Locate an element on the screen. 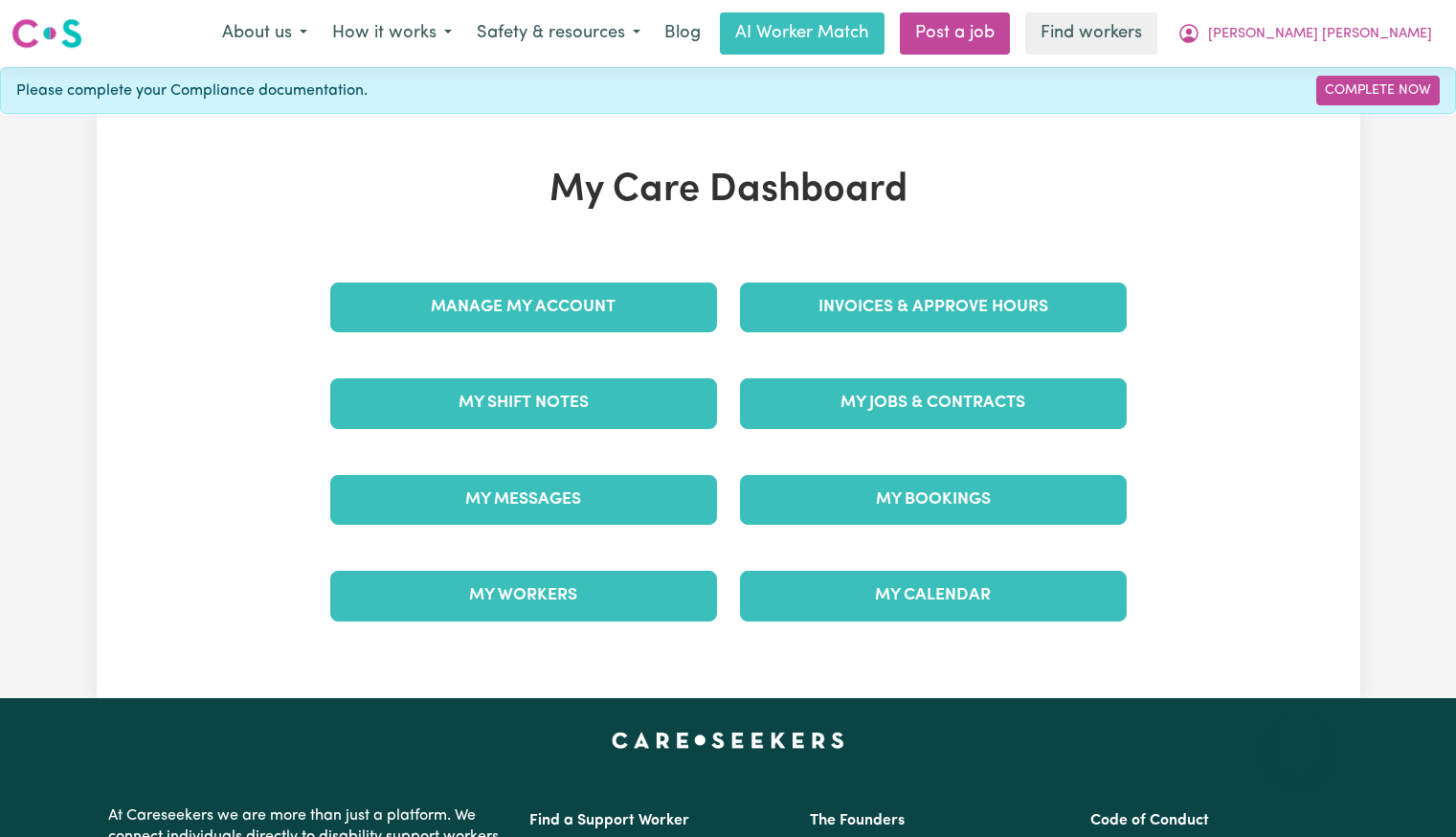 Image resolution: width=1456 pixels, height=837 pixels. h1: My Care Dashboard is located at coordinates (728, 190).